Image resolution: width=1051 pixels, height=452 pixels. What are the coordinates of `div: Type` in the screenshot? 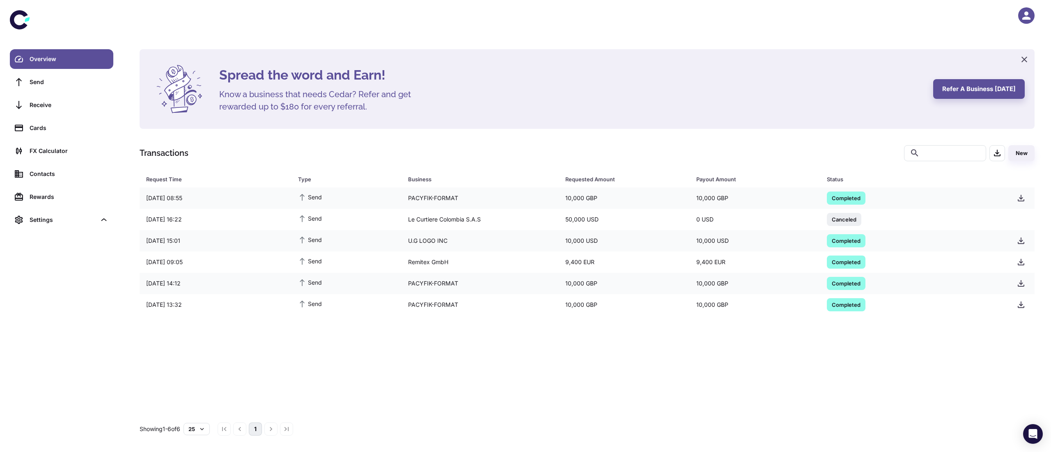 It's located at (343, 179).